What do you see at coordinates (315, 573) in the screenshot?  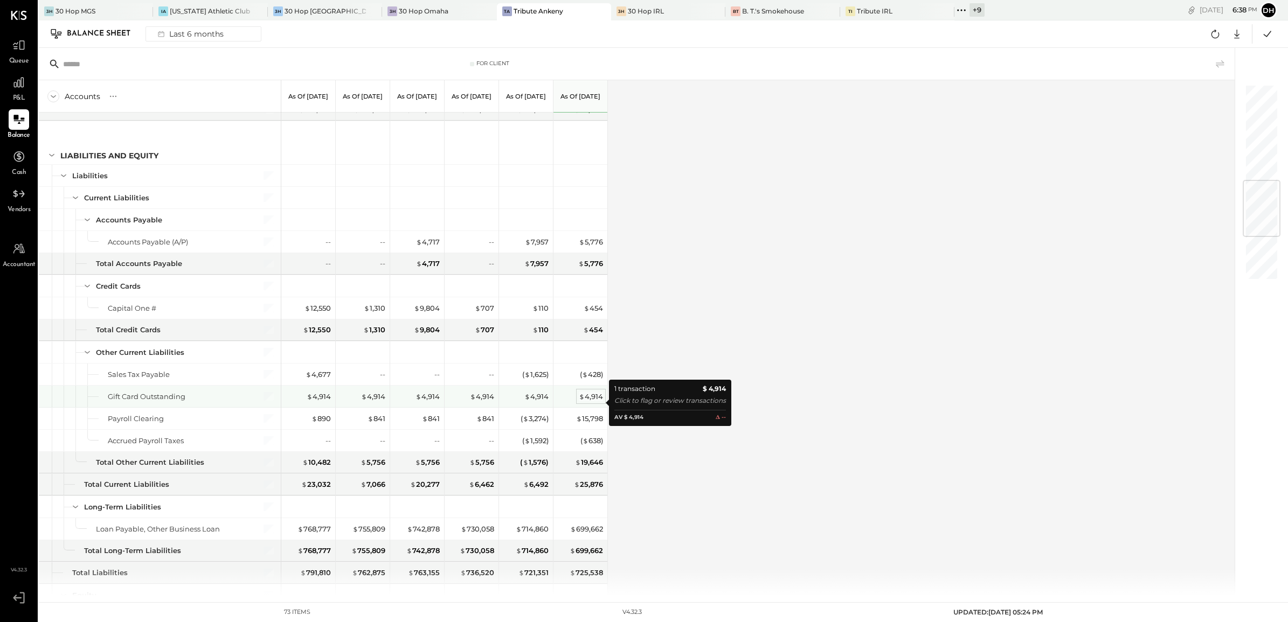 I see `div: 791,810` at bounding box center [315, 573].